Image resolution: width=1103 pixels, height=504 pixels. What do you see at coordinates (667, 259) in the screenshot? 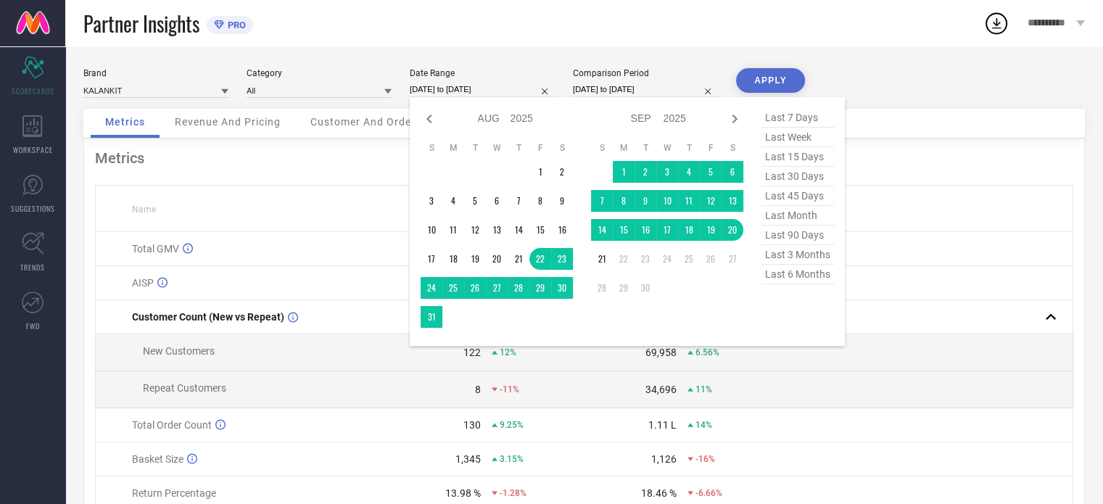
I see `td: Wed Sep 24 2025` at bounding box center [667, 259].